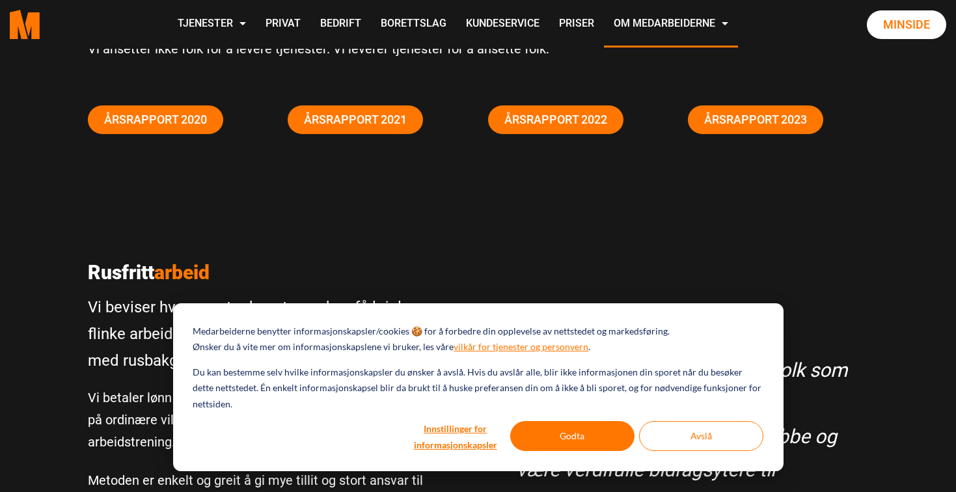  Describe the element at coordinates (478, 387) in the screenshot. I see `div: Cookie banner` at that location.